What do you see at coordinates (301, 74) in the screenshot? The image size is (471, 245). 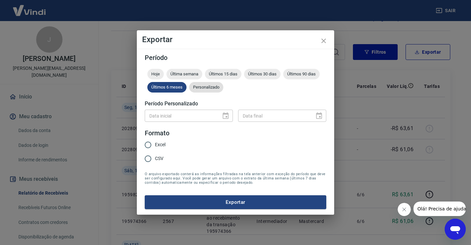 I see `div: Últimos 90 dias` at bounding box center [301, 74].